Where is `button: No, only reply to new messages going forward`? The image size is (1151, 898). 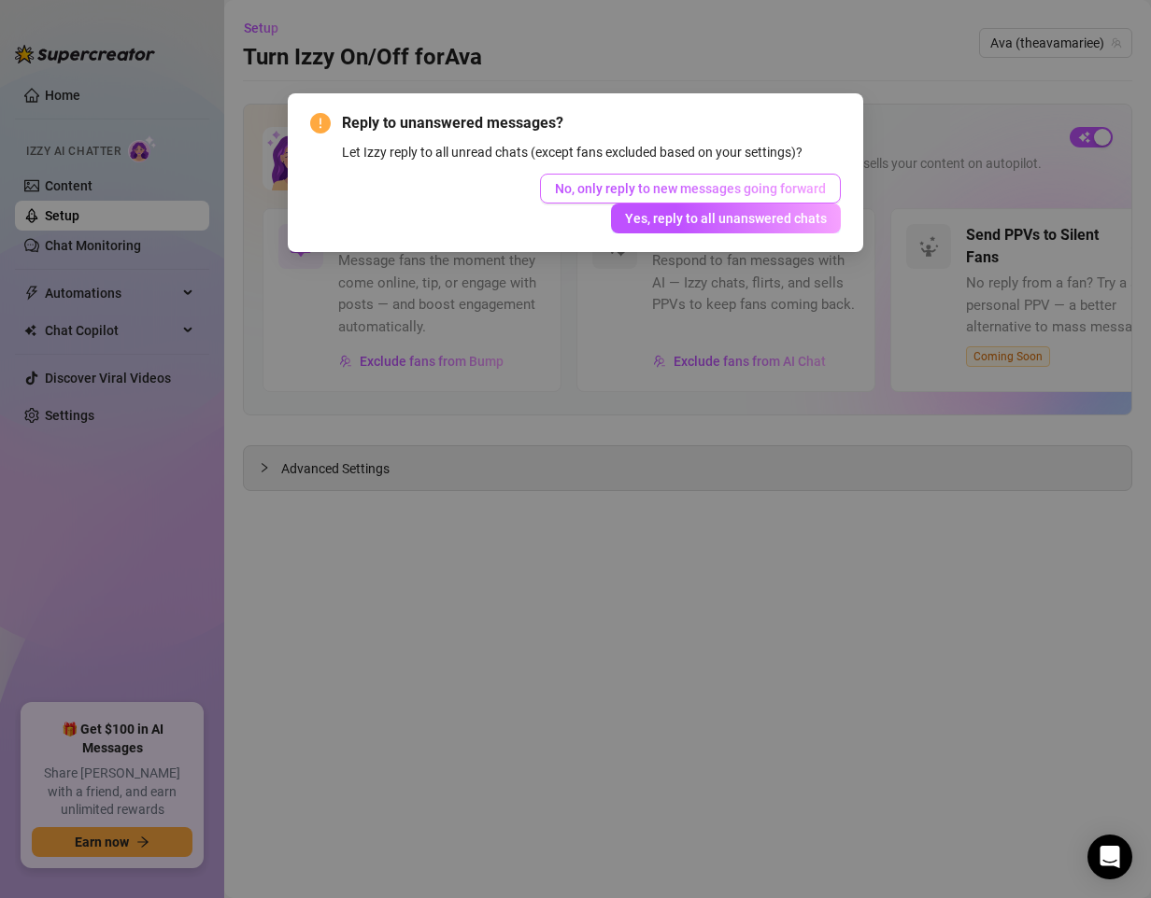 button: No, only reply to new messages going forward is located at coordinates (690, 189).